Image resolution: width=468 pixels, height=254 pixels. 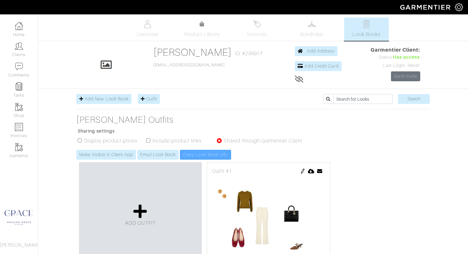 What do you see at coordinates (257, 29) in the screenshot?
I see `a: Invoices` at bounding box center [257, 29].